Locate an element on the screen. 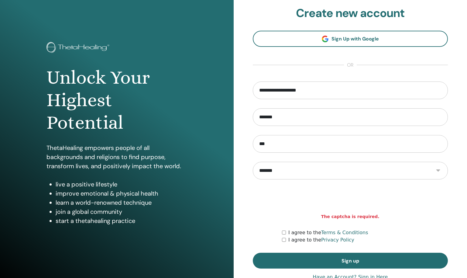 The width and height of the screenshot is (467, 278). a: Terms & Conditions is located at coordinates (345, 232).